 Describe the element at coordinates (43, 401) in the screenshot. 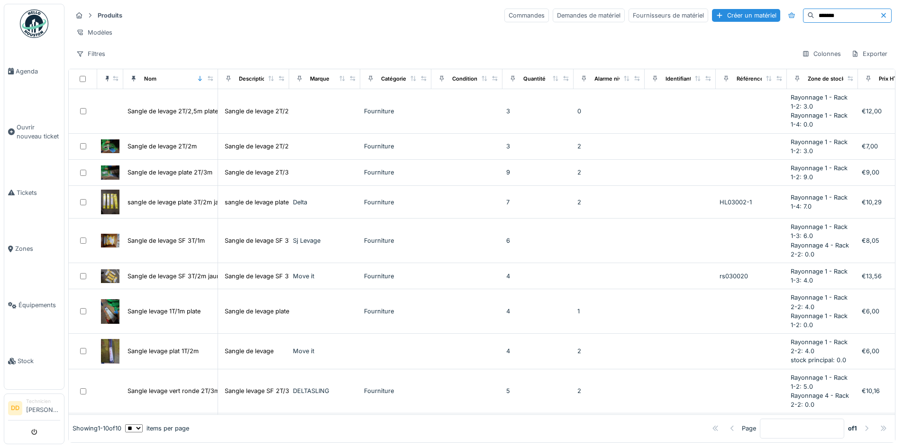

I see `div: Technicien` at that location.